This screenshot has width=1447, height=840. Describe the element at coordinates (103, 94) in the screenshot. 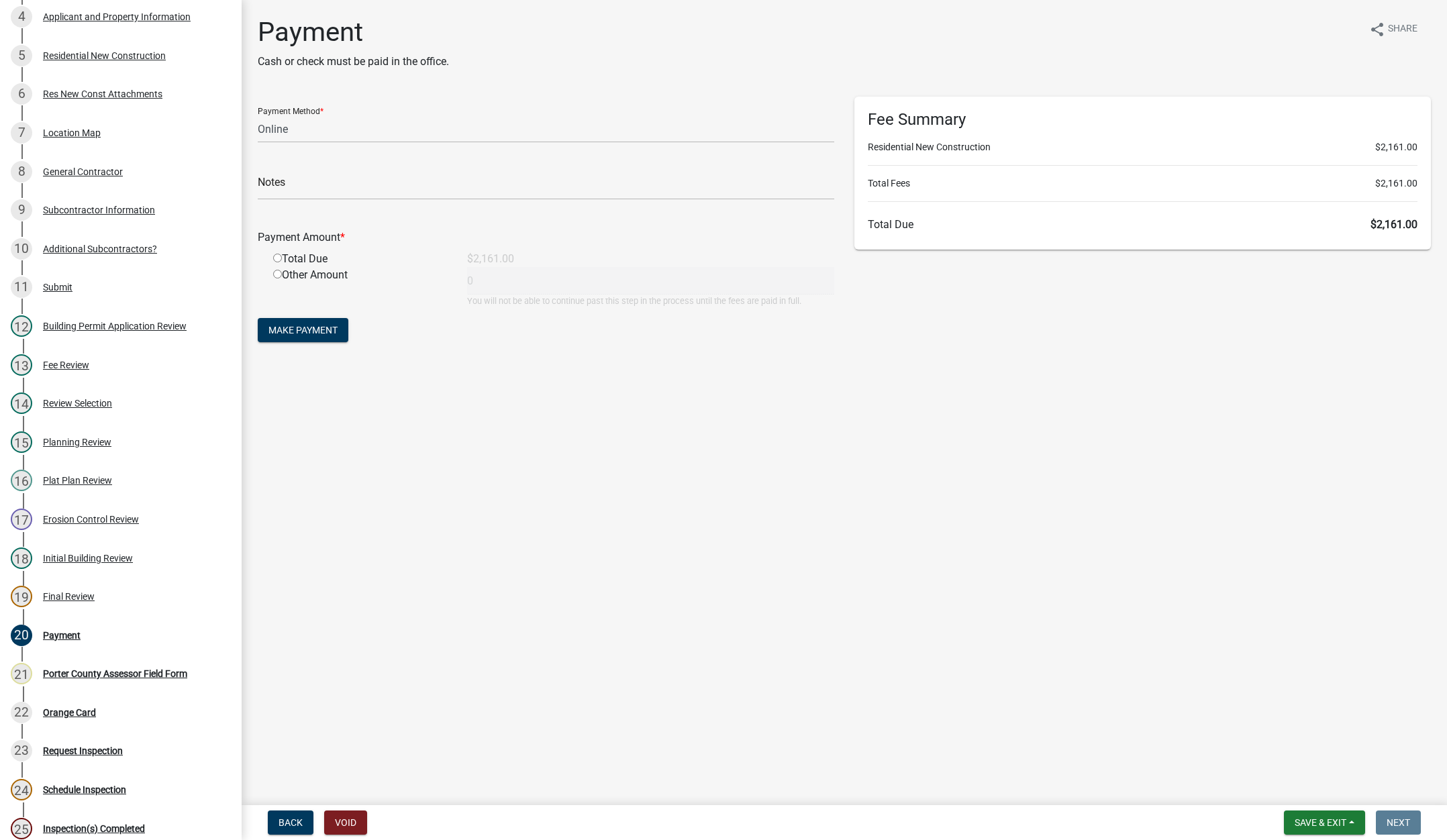

I see `div: Res New Const Attachments` at that location.